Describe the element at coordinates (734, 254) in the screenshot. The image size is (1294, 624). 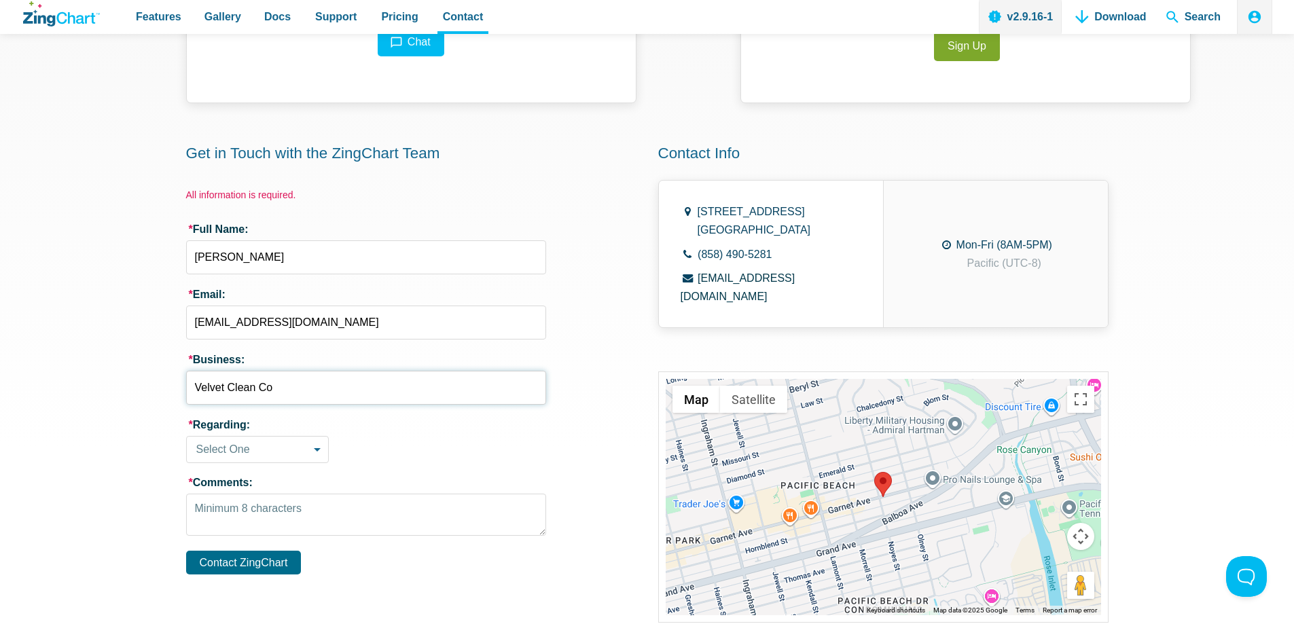
I see `a: (858) 490-5281` at that location.